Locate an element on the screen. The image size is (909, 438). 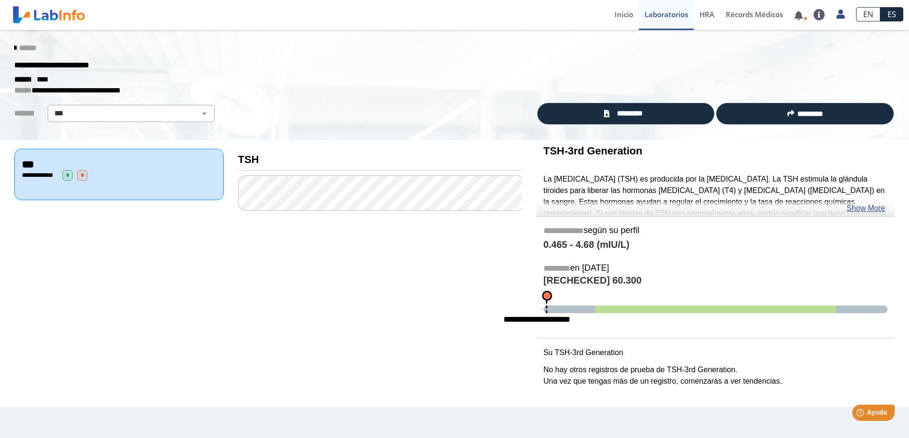
a: ES is located at coordinates (892, 14).